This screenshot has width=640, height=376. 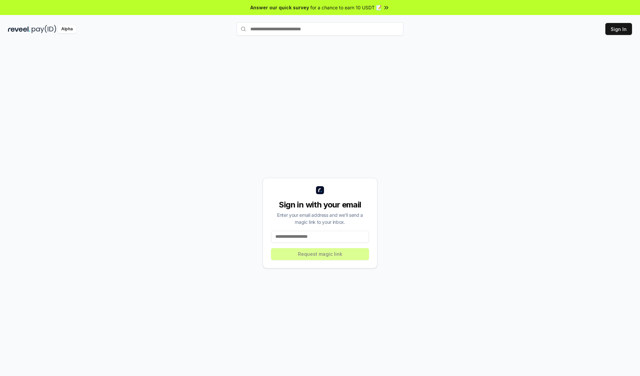 I want to click on img: logo_small, so click(x=320, y=190).